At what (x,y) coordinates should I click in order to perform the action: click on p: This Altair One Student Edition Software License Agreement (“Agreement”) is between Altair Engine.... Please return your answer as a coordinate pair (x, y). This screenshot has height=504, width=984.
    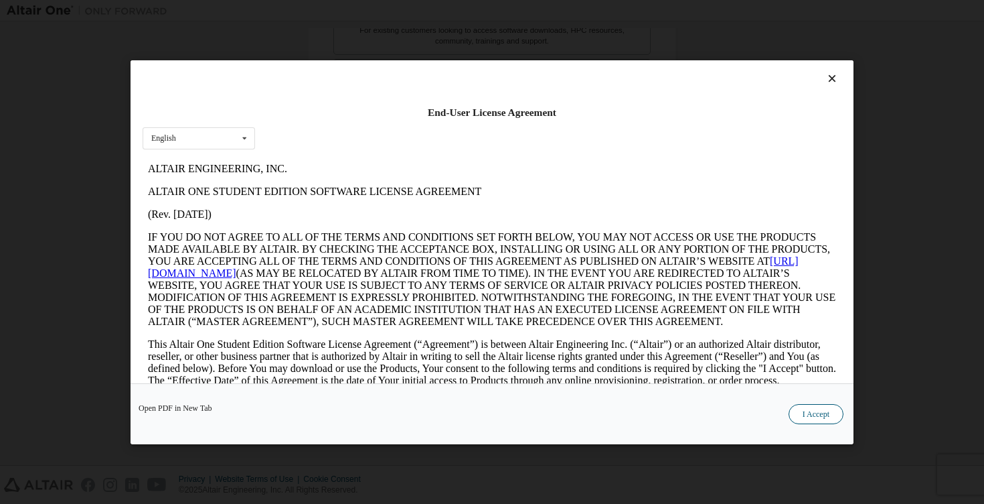
    Looking at the image, I should click on (350, 205).